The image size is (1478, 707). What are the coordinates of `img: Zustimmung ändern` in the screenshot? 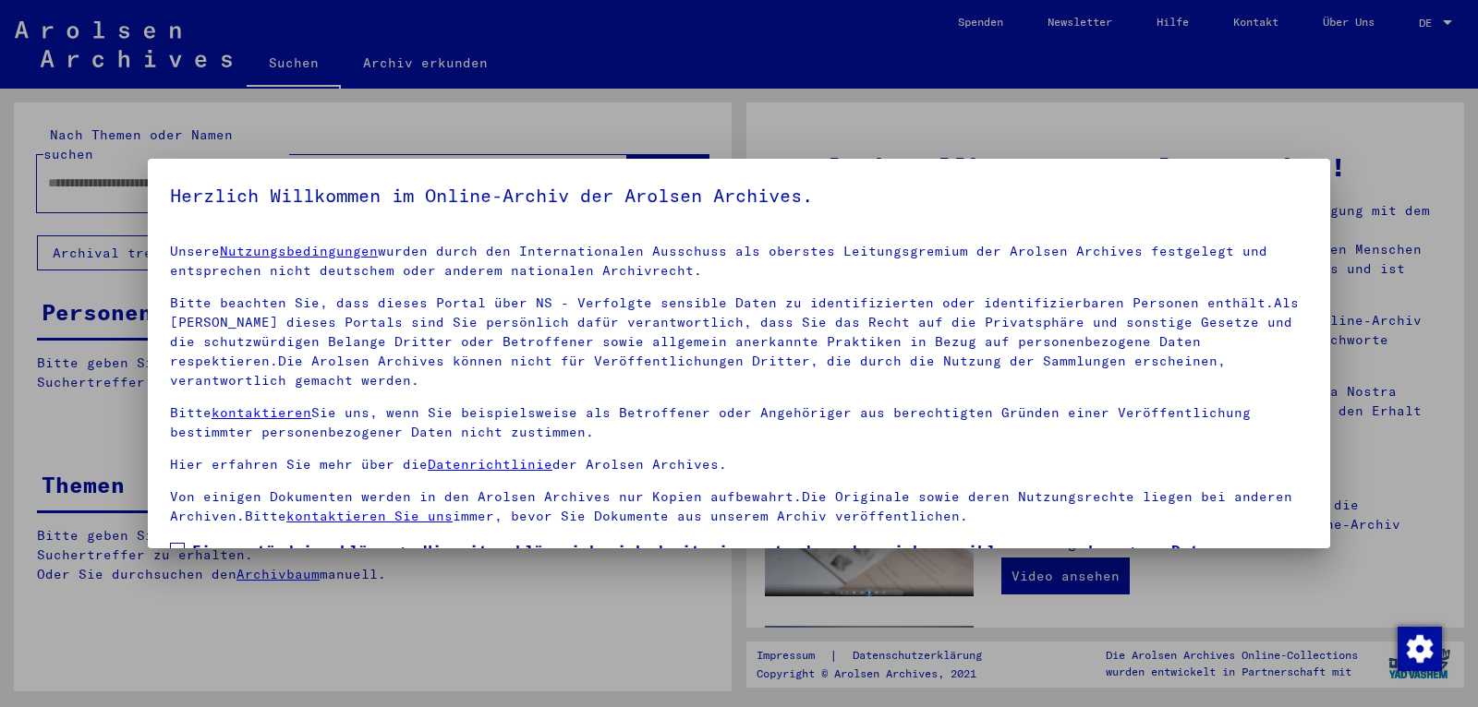 It's located at (1419, 649).